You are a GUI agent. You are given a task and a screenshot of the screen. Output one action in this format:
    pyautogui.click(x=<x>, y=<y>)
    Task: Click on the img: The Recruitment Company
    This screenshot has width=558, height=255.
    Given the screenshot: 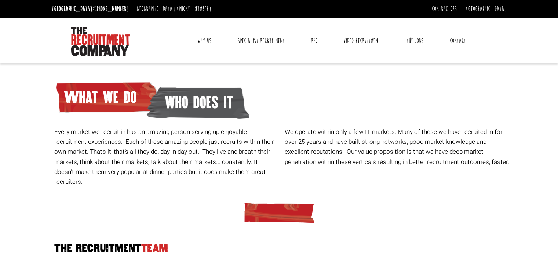 What is the action you would take?
    pyautogui.click(x=101, y=41)
    